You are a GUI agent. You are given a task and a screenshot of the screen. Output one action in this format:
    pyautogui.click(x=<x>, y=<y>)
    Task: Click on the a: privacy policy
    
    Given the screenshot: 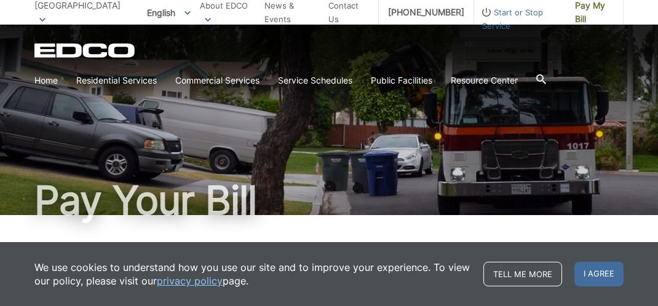 What is the action you would take?
    pyautogui.click(x=190, y=281)
    